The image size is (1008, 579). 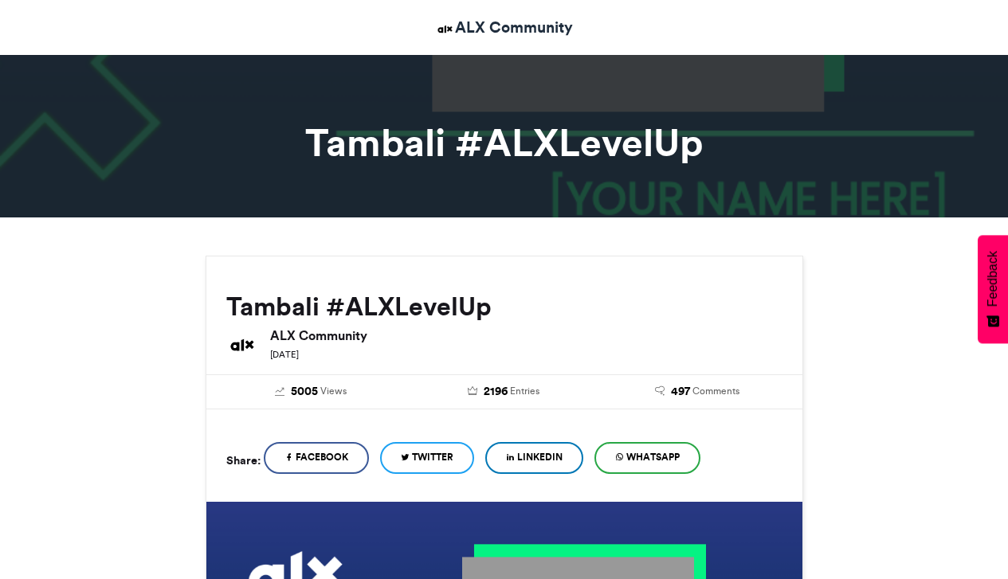 I want to click on span: LinkedIn, so click(x=539, y=457).